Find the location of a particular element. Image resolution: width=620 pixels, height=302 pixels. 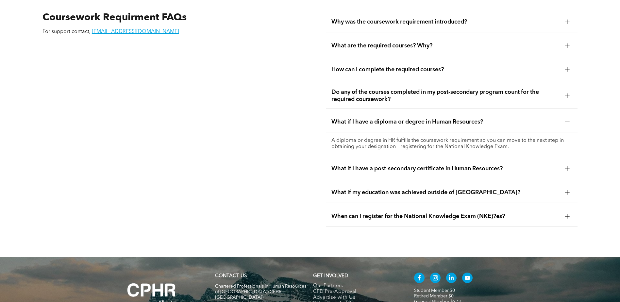

span: GET INVOLVED is located at coordinates (331, 276).